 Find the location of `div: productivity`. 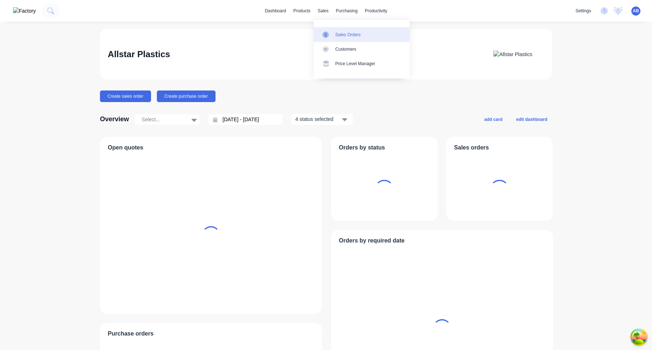

div: productivity is located at coordinates (376, 11).